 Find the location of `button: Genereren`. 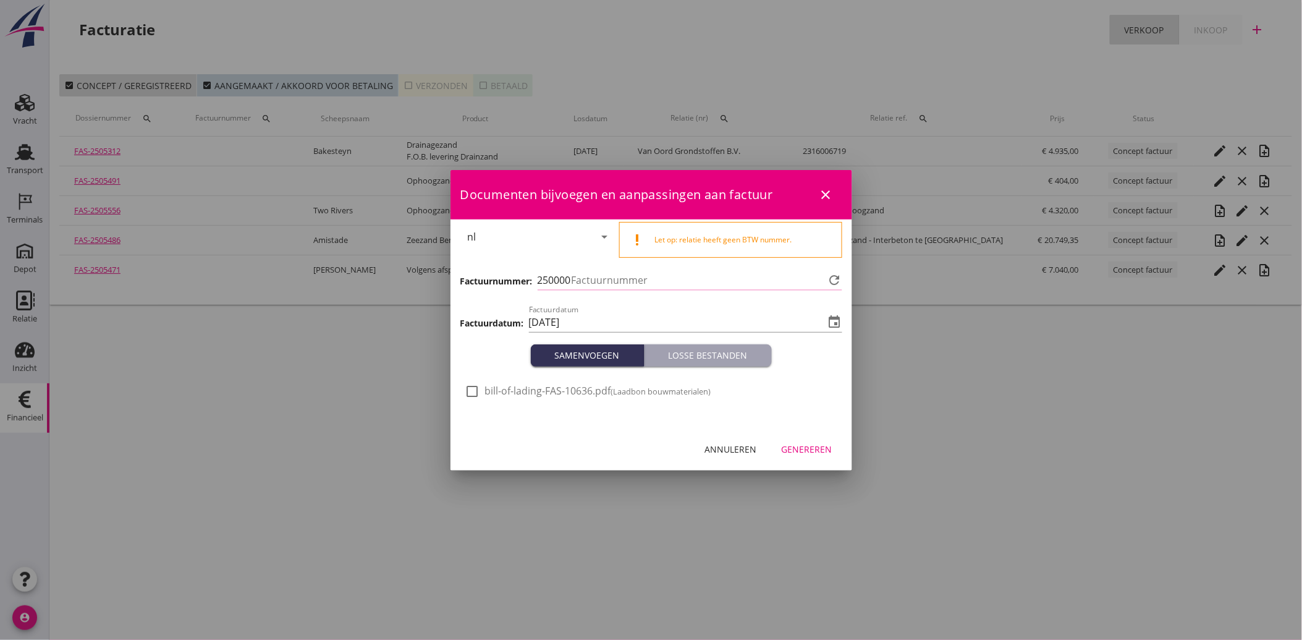

button: Genereren is located at coordinates (807, 449).